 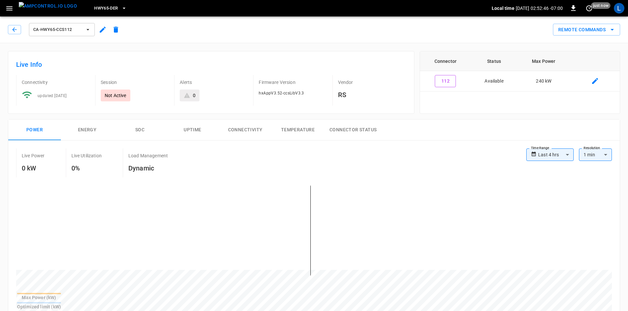 What do you see at coordinates (619, 8) in the screenshot?
I see `div: profile-icon` at bounding box center [619, 8].